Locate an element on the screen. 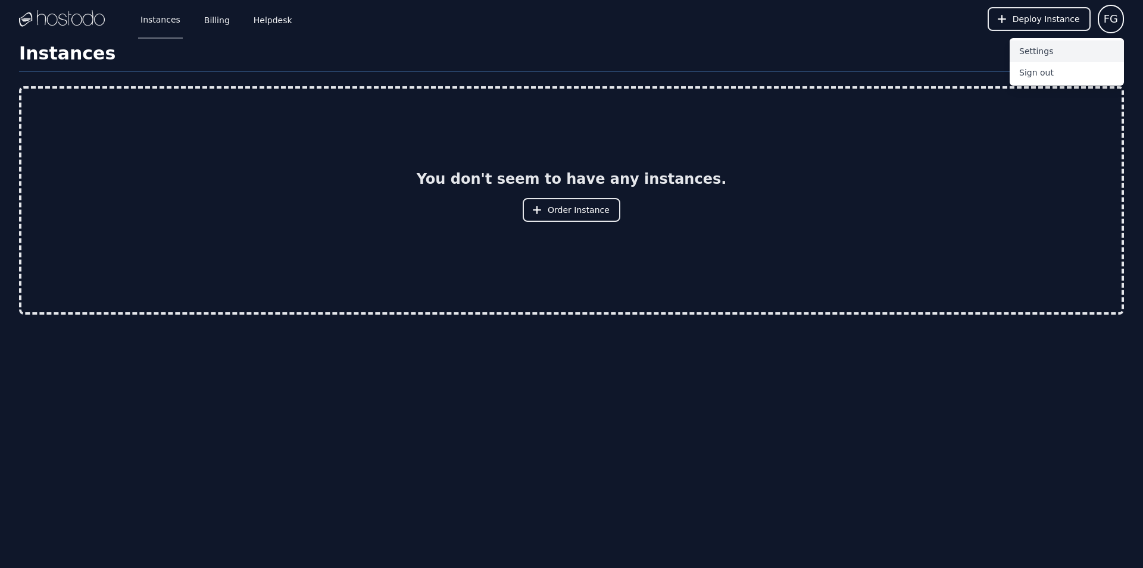 This screenshot has height=568, width=1143. span: Deploy Instance is located at coordinates (1046, 19).